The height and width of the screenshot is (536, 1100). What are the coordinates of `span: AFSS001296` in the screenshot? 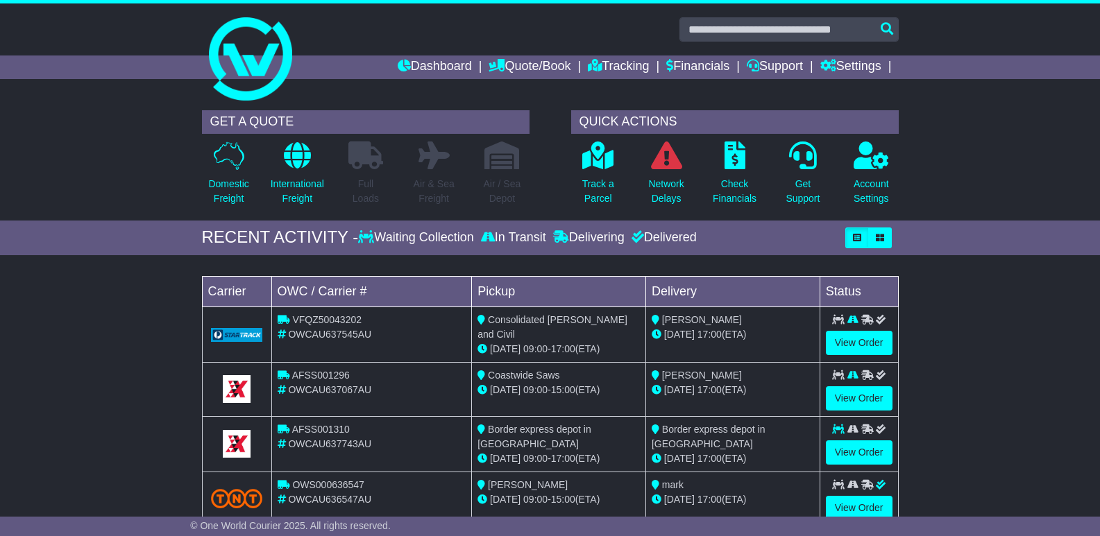 It's located at (321, 375).